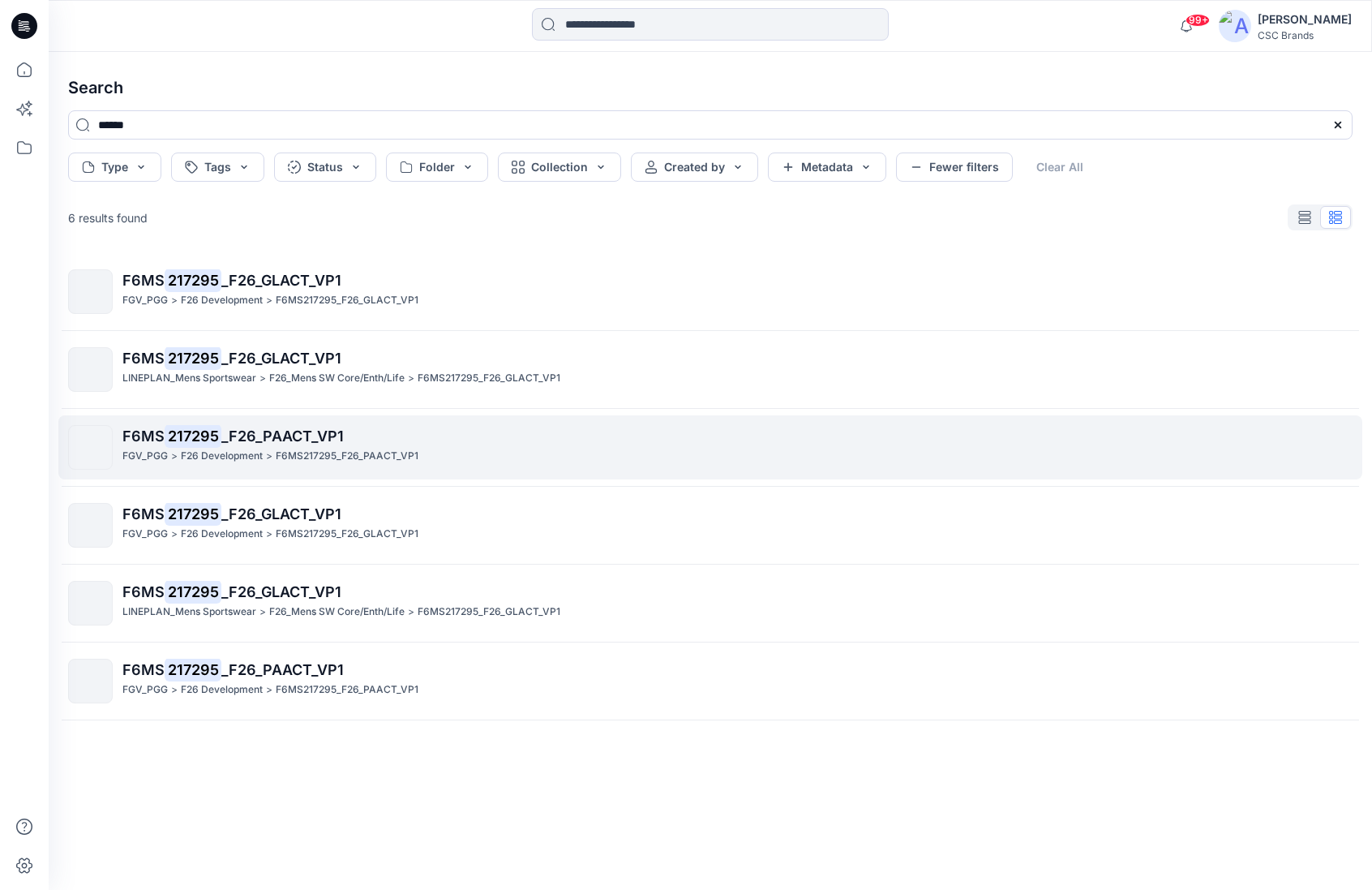  Describe the element at coordinates (114, 167) in the screenshot. I see `button: Type` at that location.